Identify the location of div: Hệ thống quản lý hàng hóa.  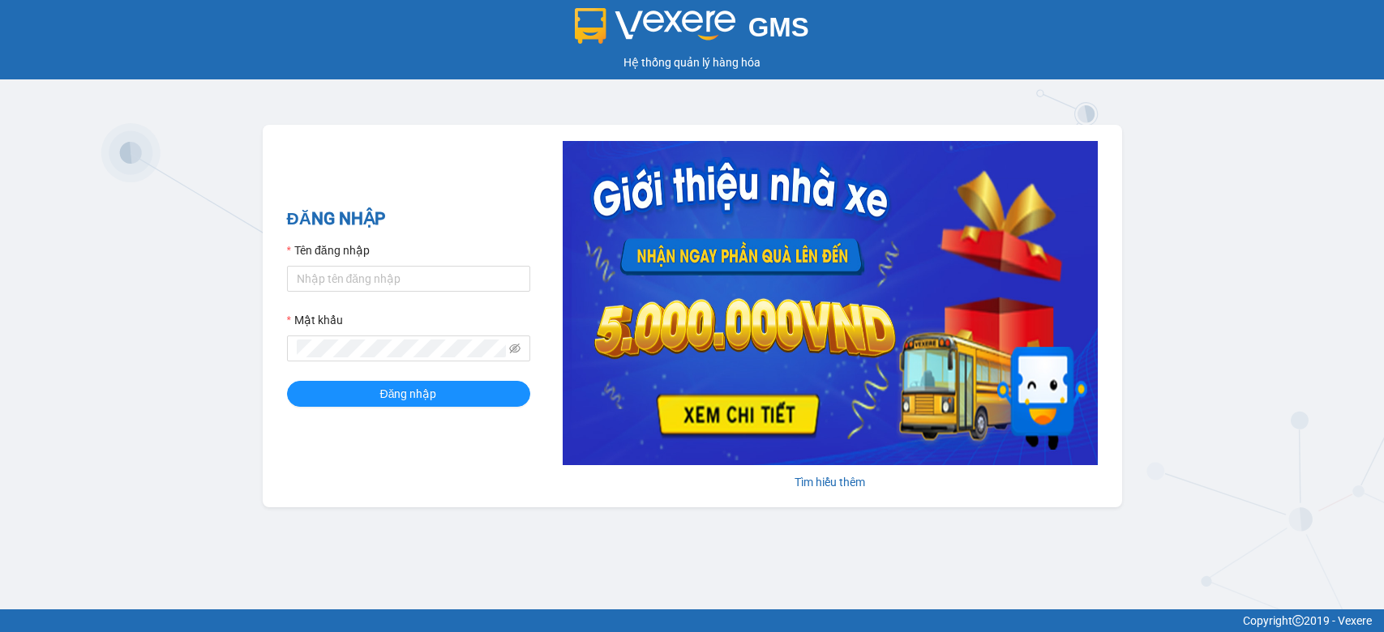
(691, 62).